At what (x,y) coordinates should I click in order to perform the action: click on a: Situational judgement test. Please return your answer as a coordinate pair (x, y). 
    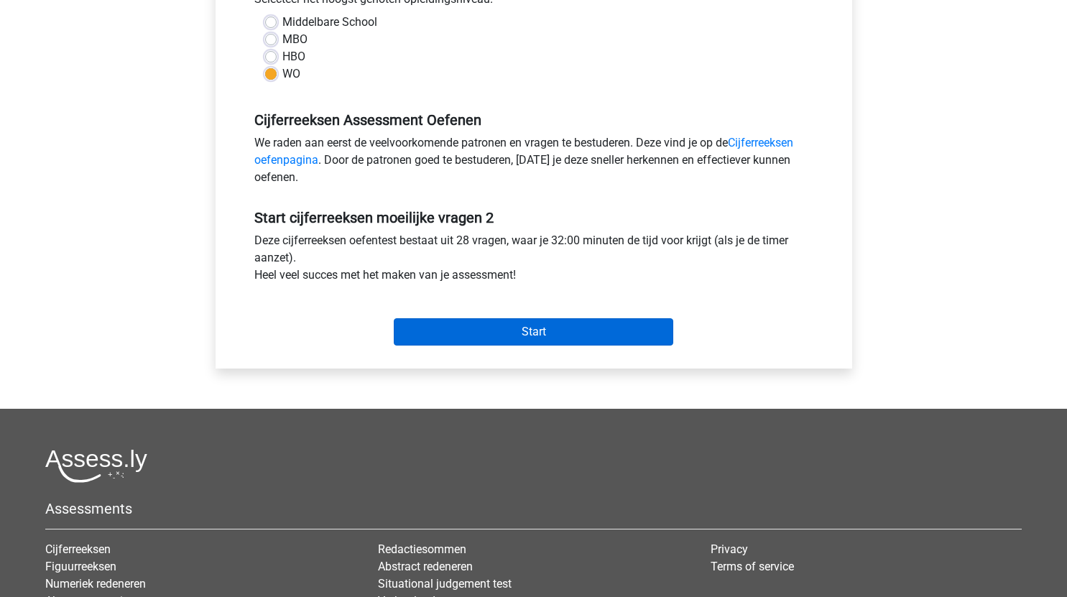
    Looking at the image, I should click on (445, 583).